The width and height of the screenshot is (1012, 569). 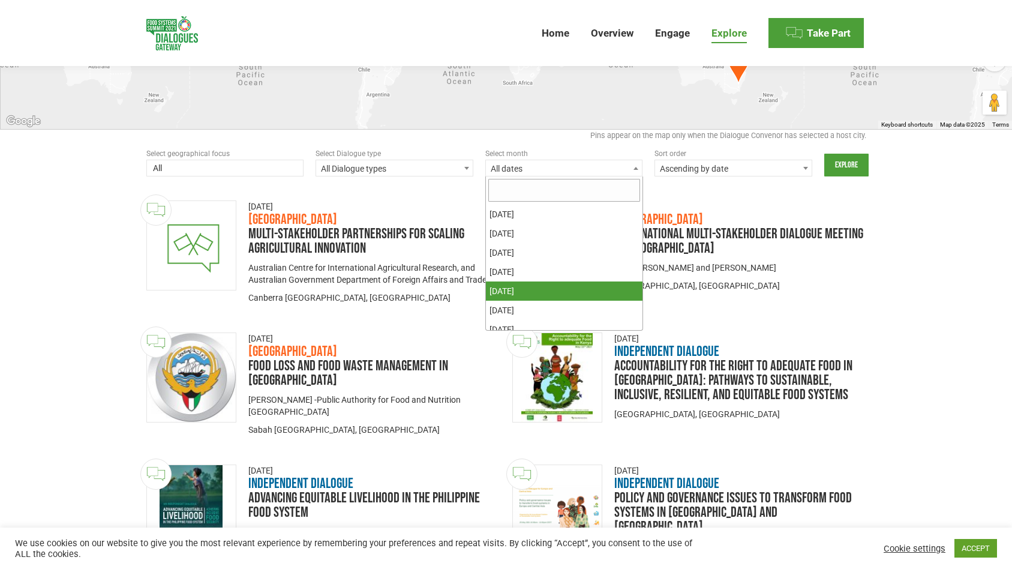 What do you see at coordinates (556, 33) in the screenshot?
I see `span: Home` at bounding box center [556, 33].